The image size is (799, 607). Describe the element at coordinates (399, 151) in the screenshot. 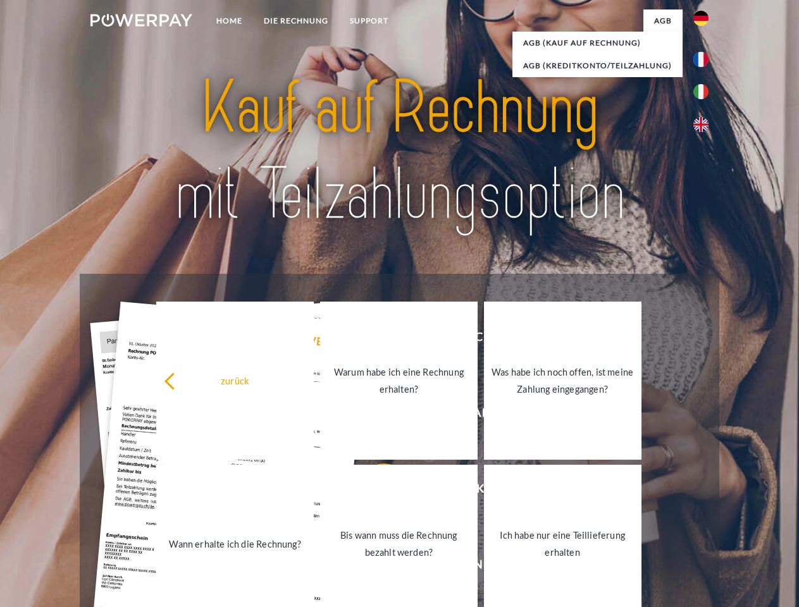

I see `img: title-powerpay_de.svg` at that location.